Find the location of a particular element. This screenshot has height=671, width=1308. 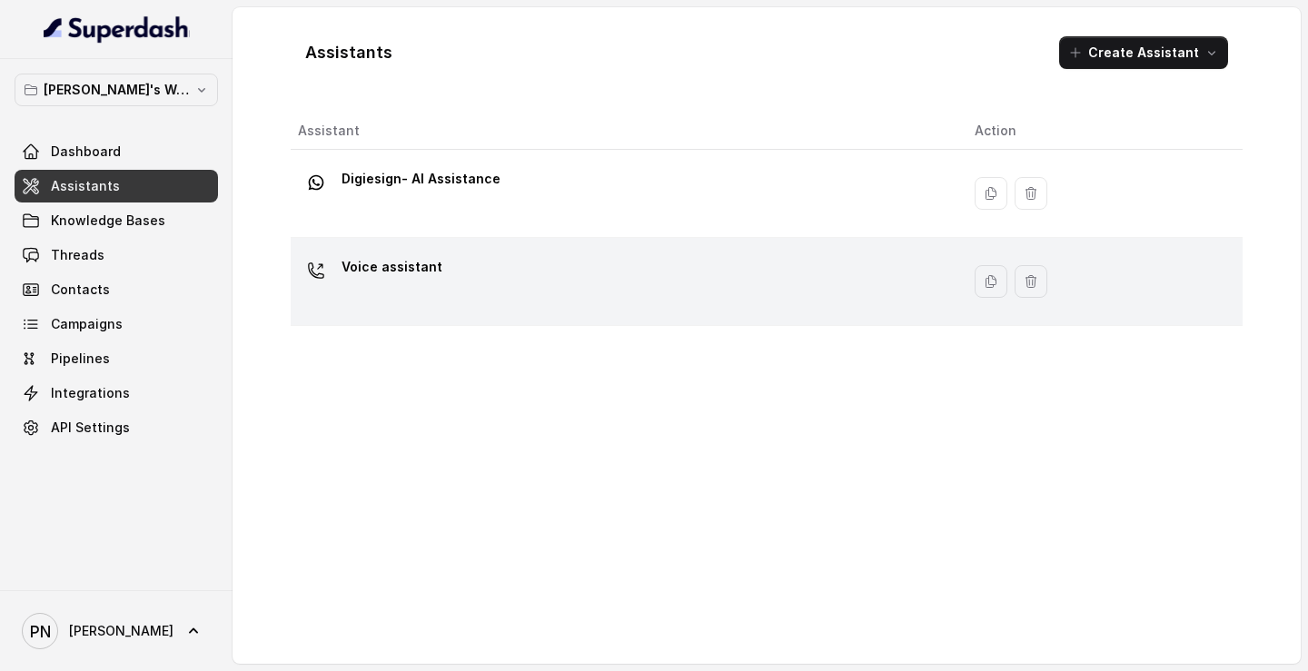

p: Digiesign- AI Assistance is located at coordinates (421, 179).